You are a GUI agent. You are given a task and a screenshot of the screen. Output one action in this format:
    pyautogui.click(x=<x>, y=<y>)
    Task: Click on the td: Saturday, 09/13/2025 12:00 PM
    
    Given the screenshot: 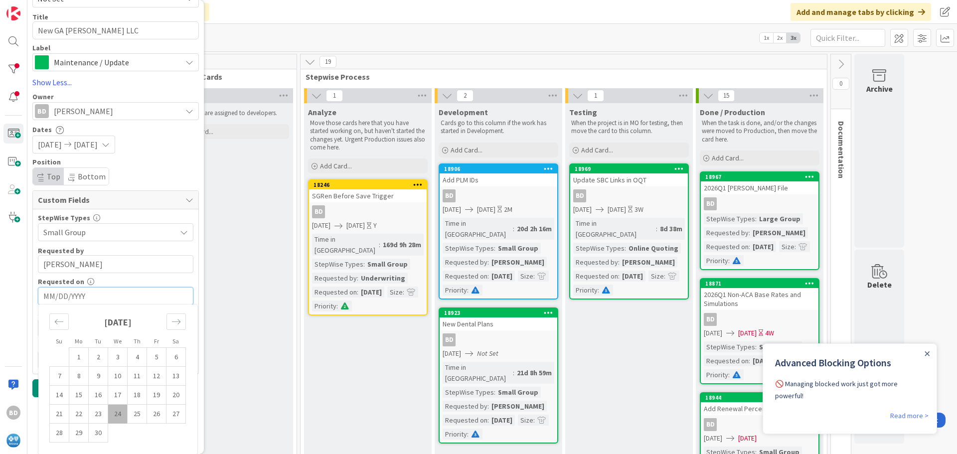 What is the action you would take?
    pyautogui.click(x=176, y=376)
    